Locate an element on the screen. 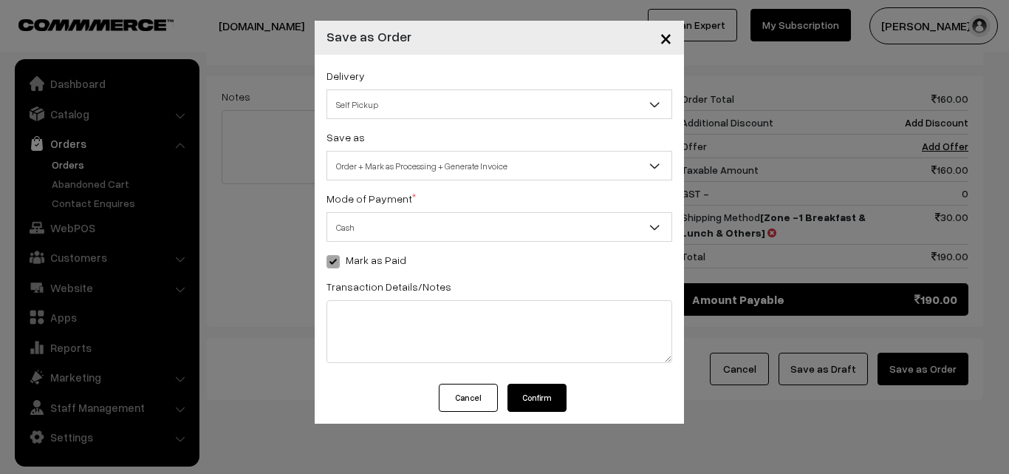  label: Save as is located at coordinates (346, 137).